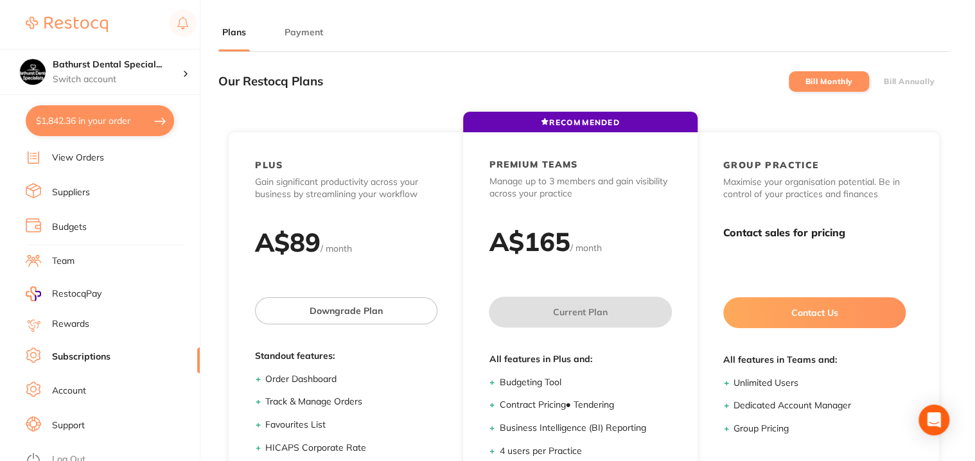 The height and width of the screenshot is (461, 975). What do you see at coordinates (269, 165) in the screenshot?
I see `h2: PLUS` at bounding box center [269, 165].